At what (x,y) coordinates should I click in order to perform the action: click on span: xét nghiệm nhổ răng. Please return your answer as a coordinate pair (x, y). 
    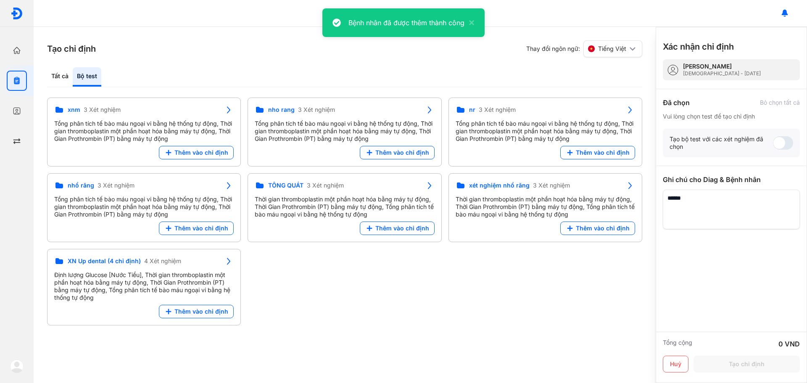
    Looking at the image, I should click on (500, 185).